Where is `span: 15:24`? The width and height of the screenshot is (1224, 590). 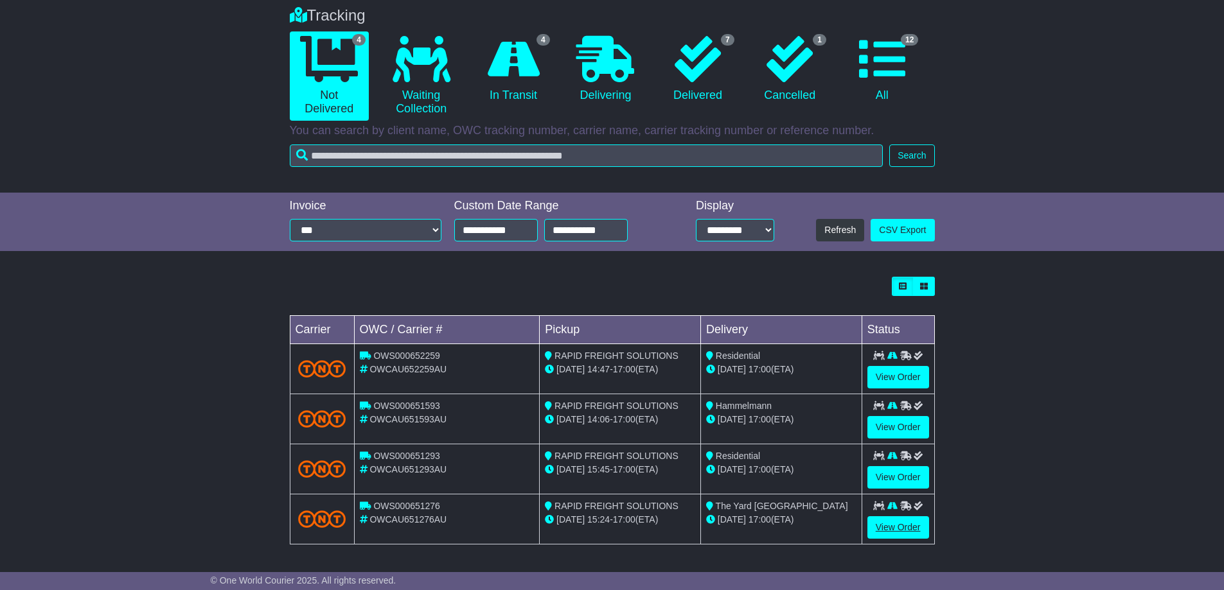 span: 15:24 is located at coordinates (598, 520).